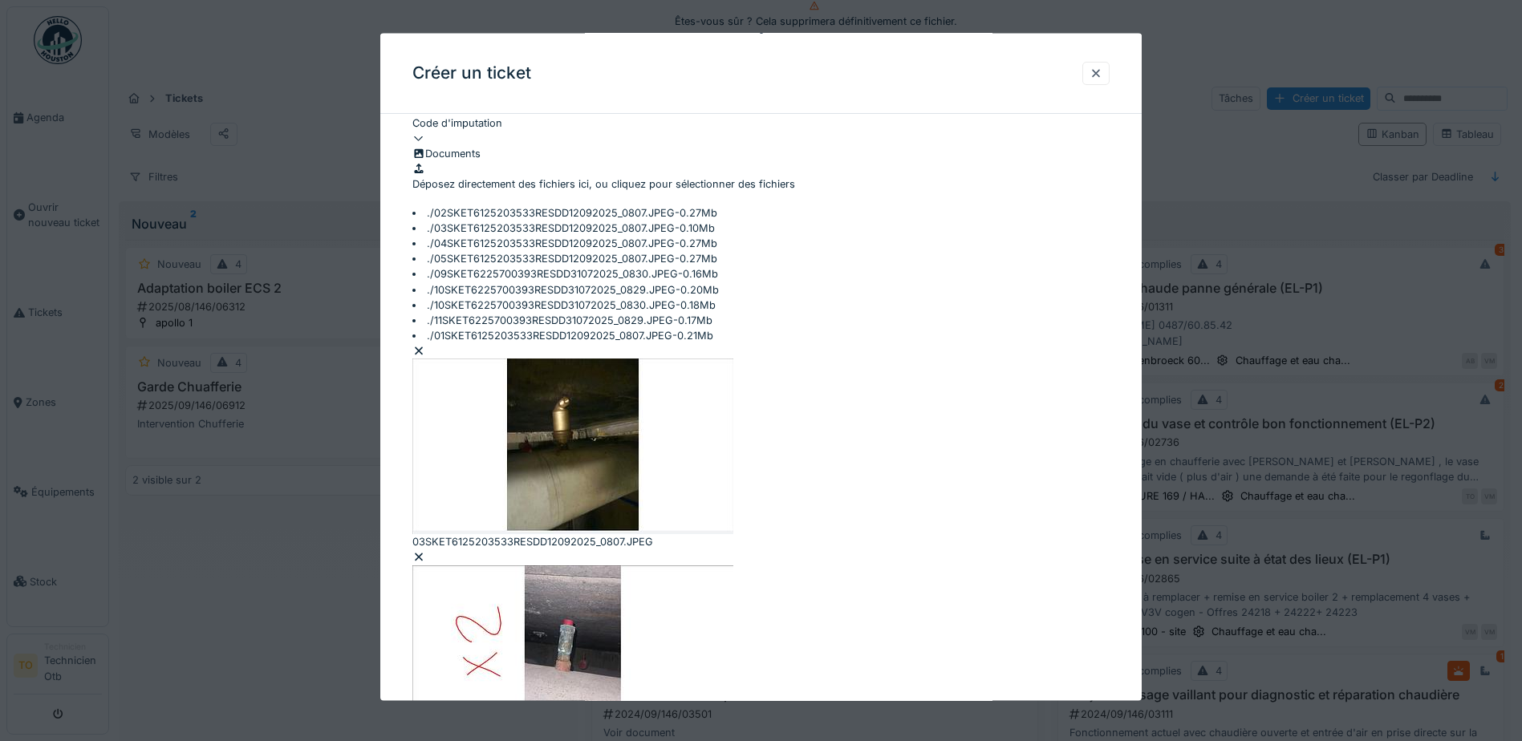  What do you see at coordinates (761, 153) in the screenshot?
I see `div: Documents` at bounding box center [761, 153].